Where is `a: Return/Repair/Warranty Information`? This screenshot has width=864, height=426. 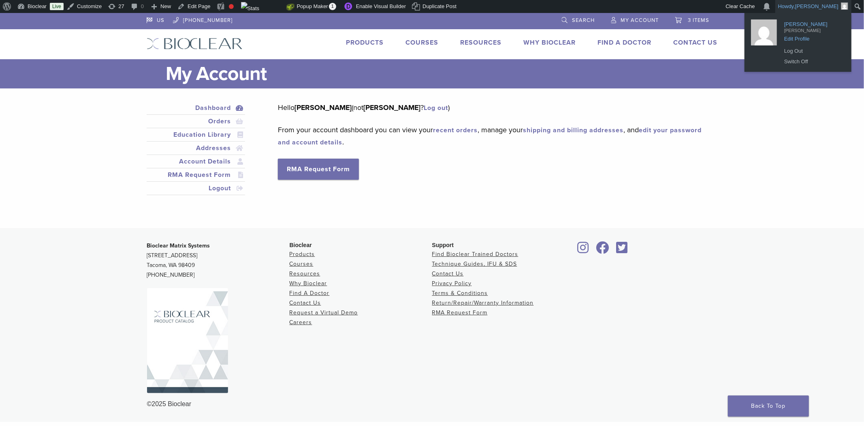
a: Return/Repair/Warranty Information is located at coordinates (483, 302).